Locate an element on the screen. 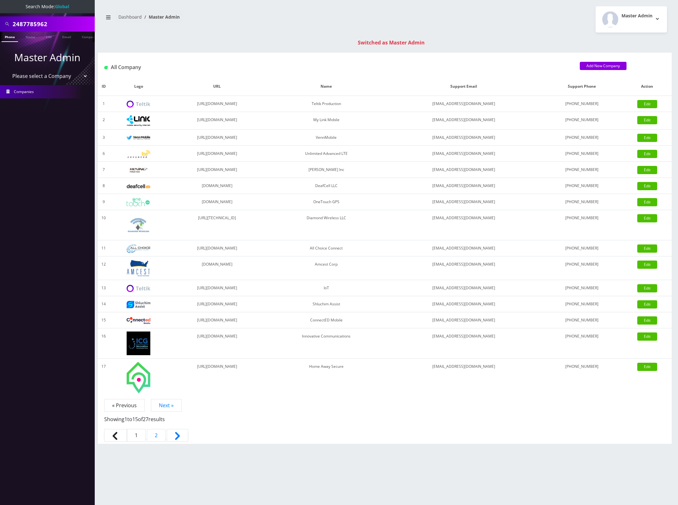 The image size is (678, 505). p: Showing to of results is located at coordinates (385, 416).